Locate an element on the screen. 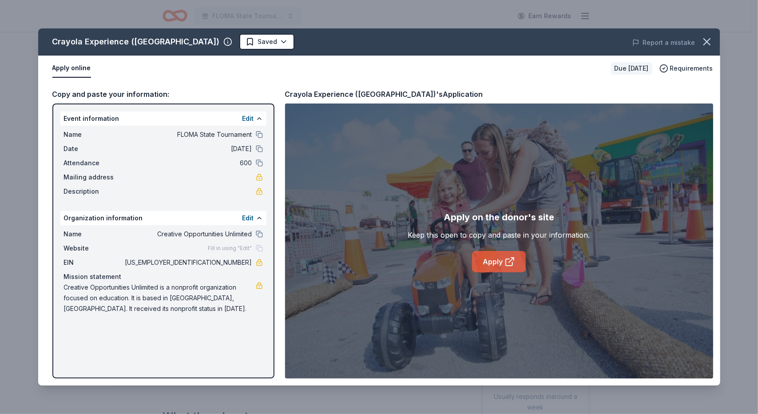  span: Date is located at coordinates (94, 149).